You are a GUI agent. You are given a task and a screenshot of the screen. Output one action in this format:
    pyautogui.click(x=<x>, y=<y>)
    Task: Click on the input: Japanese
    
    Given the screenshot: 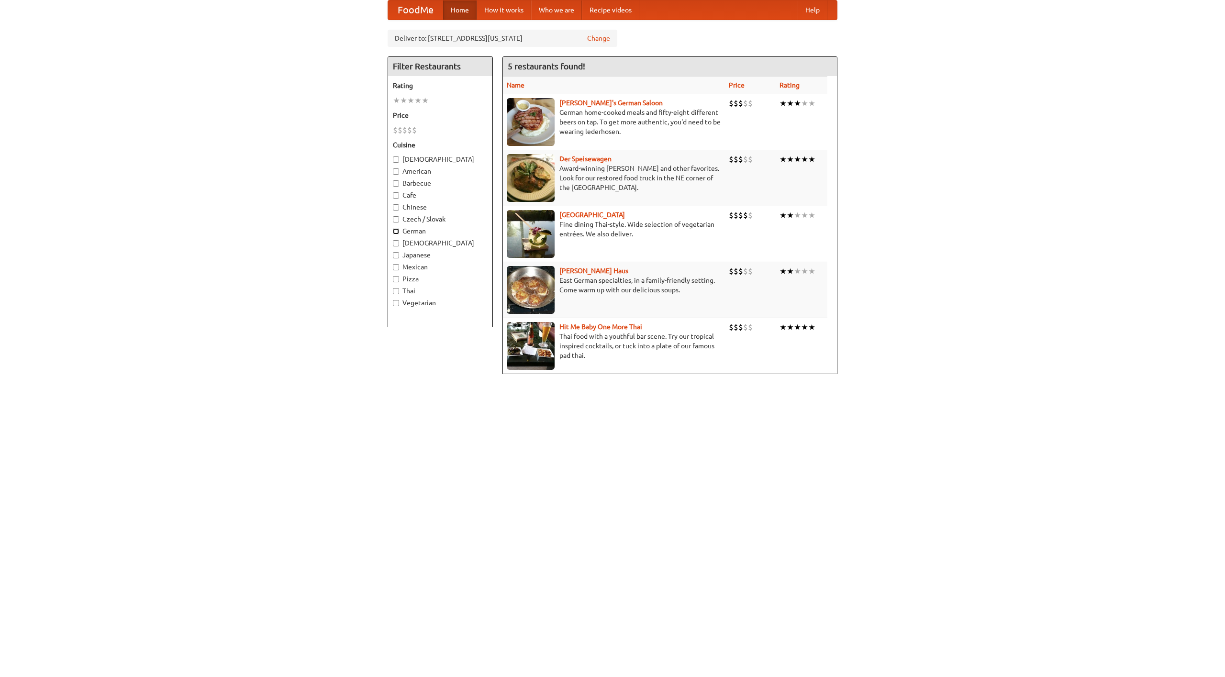 What is the action you would take?
    pyautogui.click(x=396, y=255)
    